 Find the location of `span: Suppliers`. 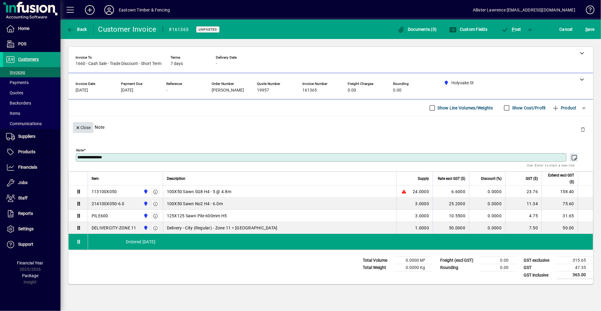

span: Suppliers is located at coordinates (27, 136).